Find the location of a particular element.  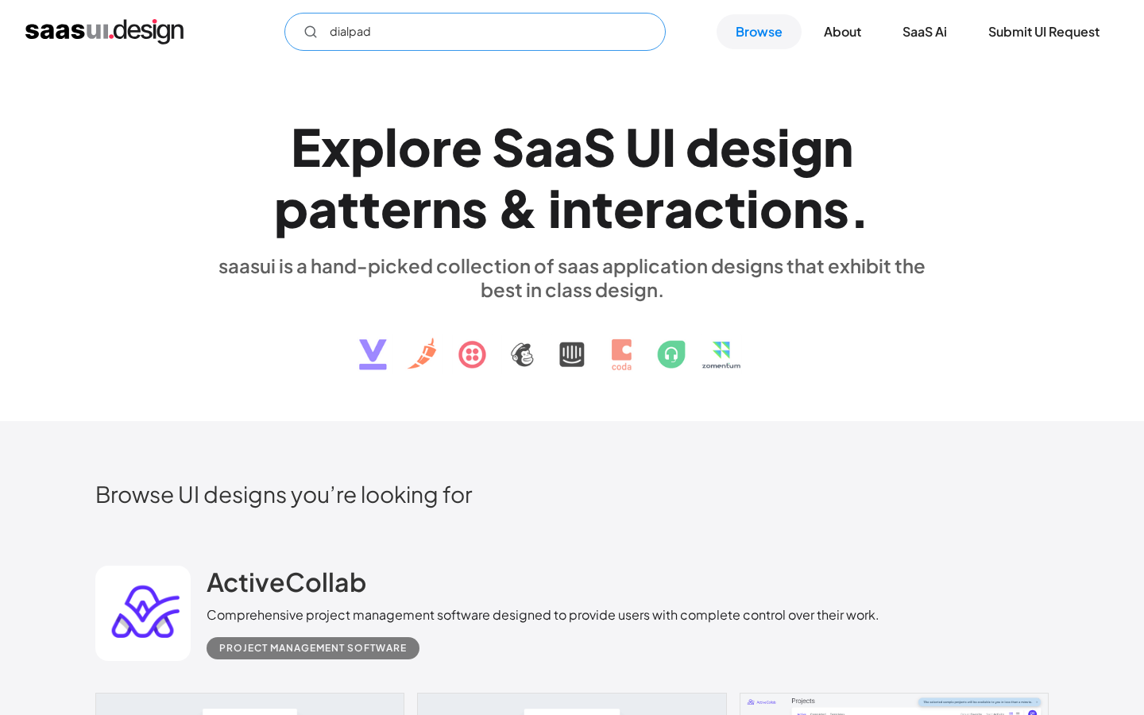

div: Comprehensive project management software designed to provide users with complete control over th... is located at coordinates (543, 615).